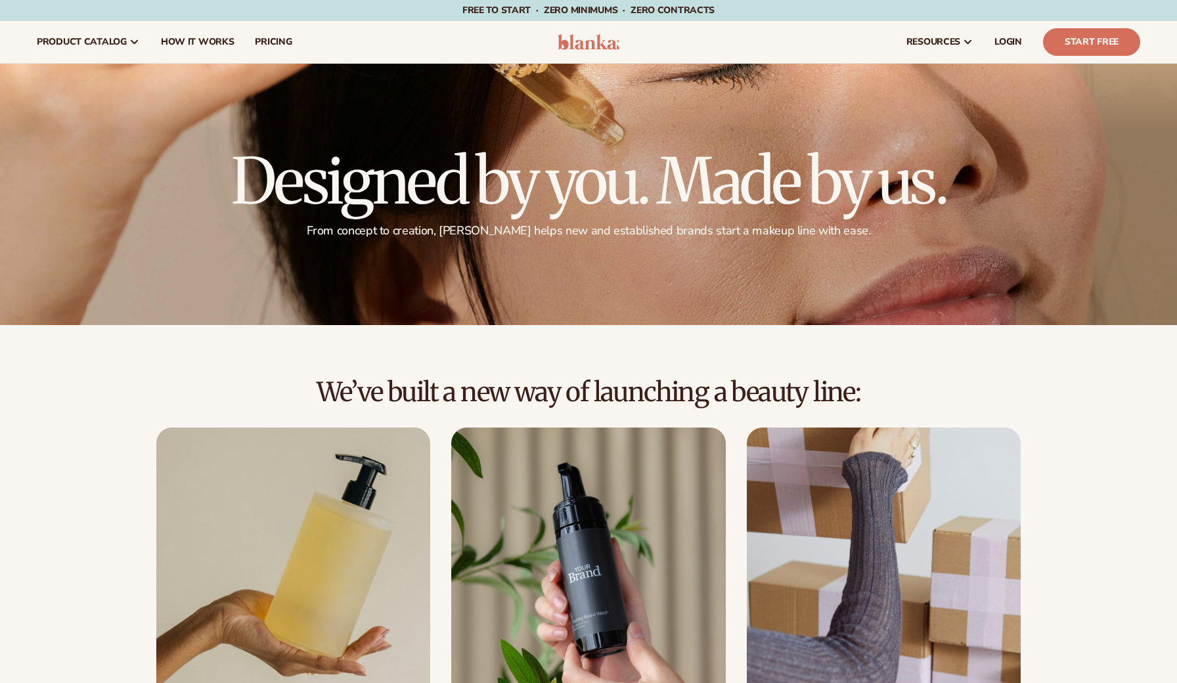  Describe the element at coordinates (589, 392) in the screenshot. I see `h2: We’ve built a new way of launching a beauty line:` at that location.